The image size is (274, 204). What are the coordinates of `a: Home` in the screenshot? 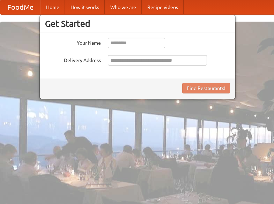 It's located at (53, 7).